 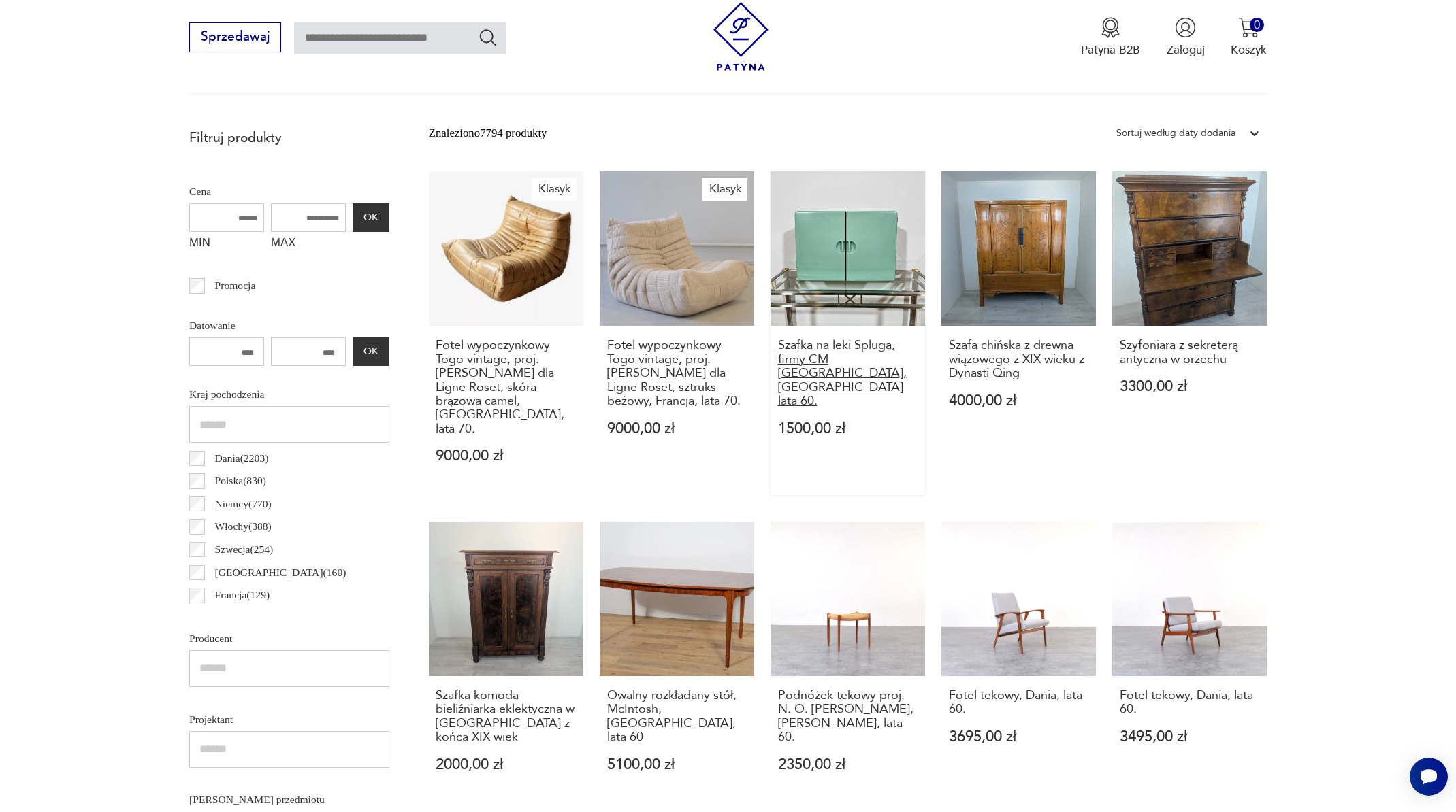 What do you see at coordinates (1248, 50) in the screenshot?
I see `p: Koszyk` at bounding box center [1248, 50].